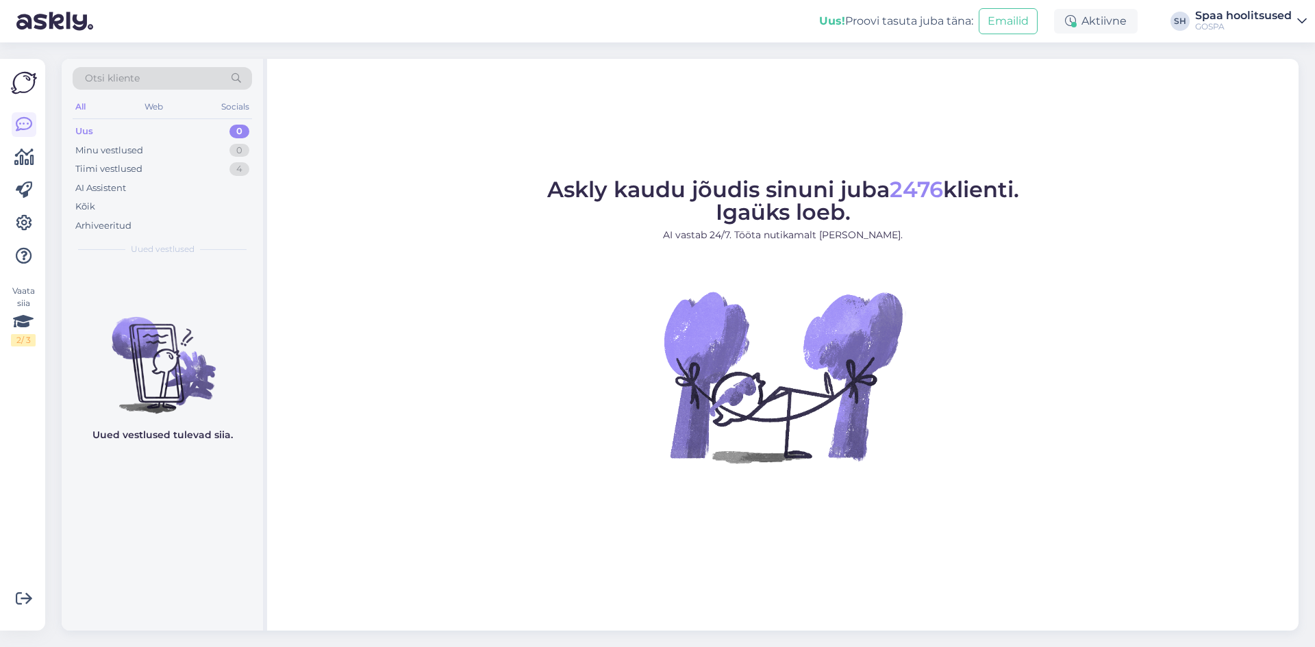  I want to click on img: No Chat active, so click(783, 377).